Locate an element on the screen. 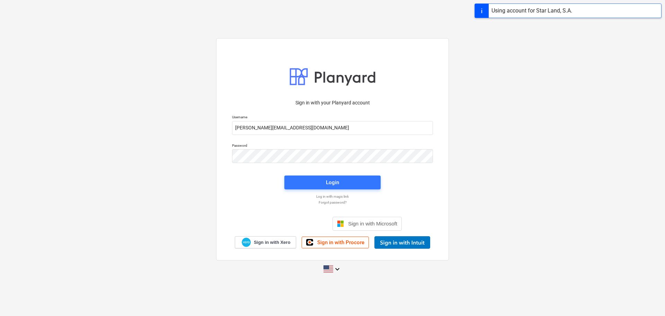 The height and width of the screenshot is (316, 665). div: Login is located at coordinates (333, 182).